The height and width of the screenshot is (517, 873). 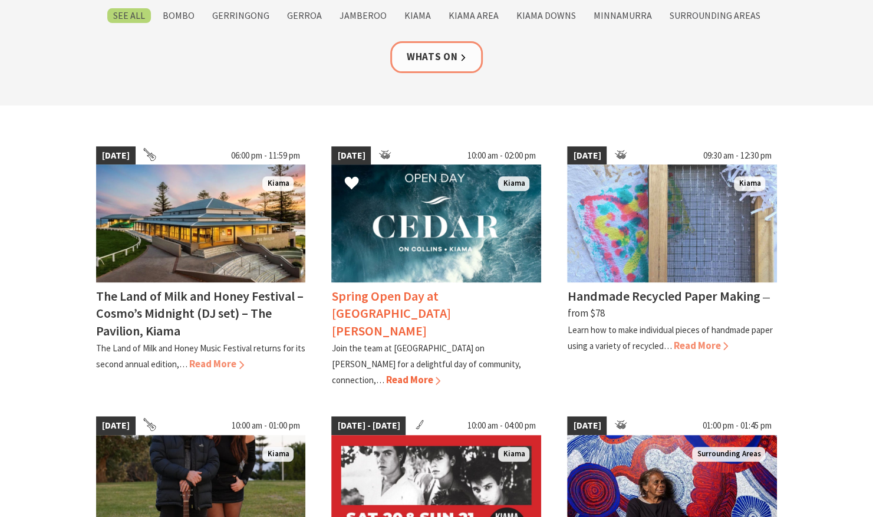 I want to click on p: The Land of Milk and Honey Music Festival returns for its second annual edition,…, so click(x=200, y=356).